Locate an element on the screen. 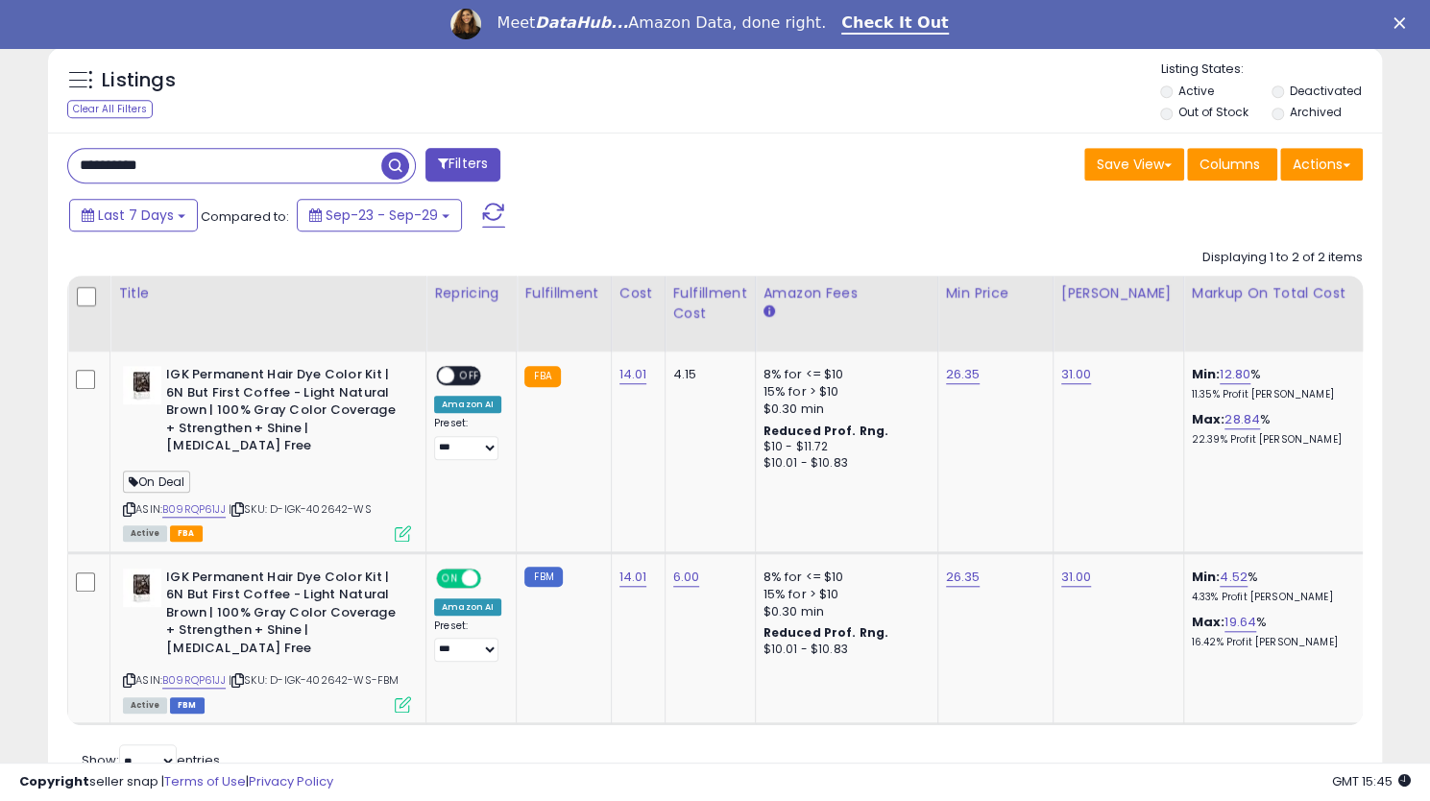  div: Meet Amazon Data, done right. is located at coordinates (661, 23).